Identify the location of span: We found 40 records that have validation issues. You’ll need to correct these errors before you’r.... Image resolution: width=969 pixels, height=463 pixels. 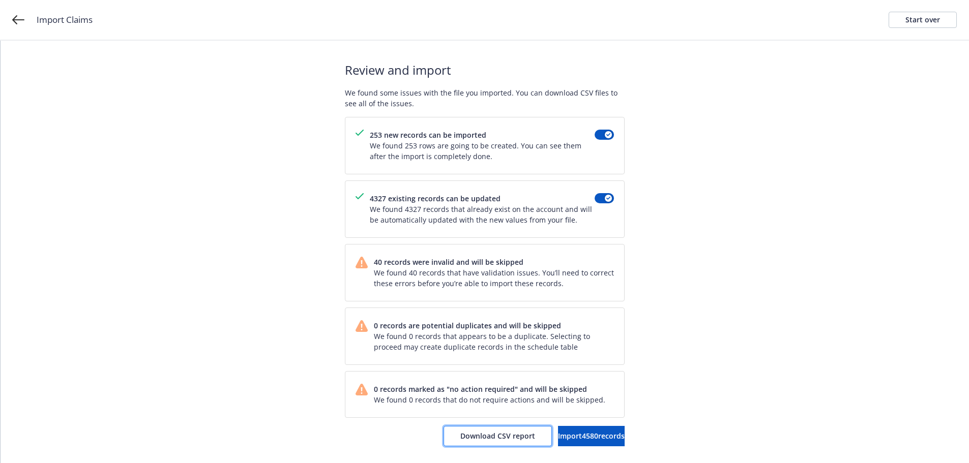
(494, 278).